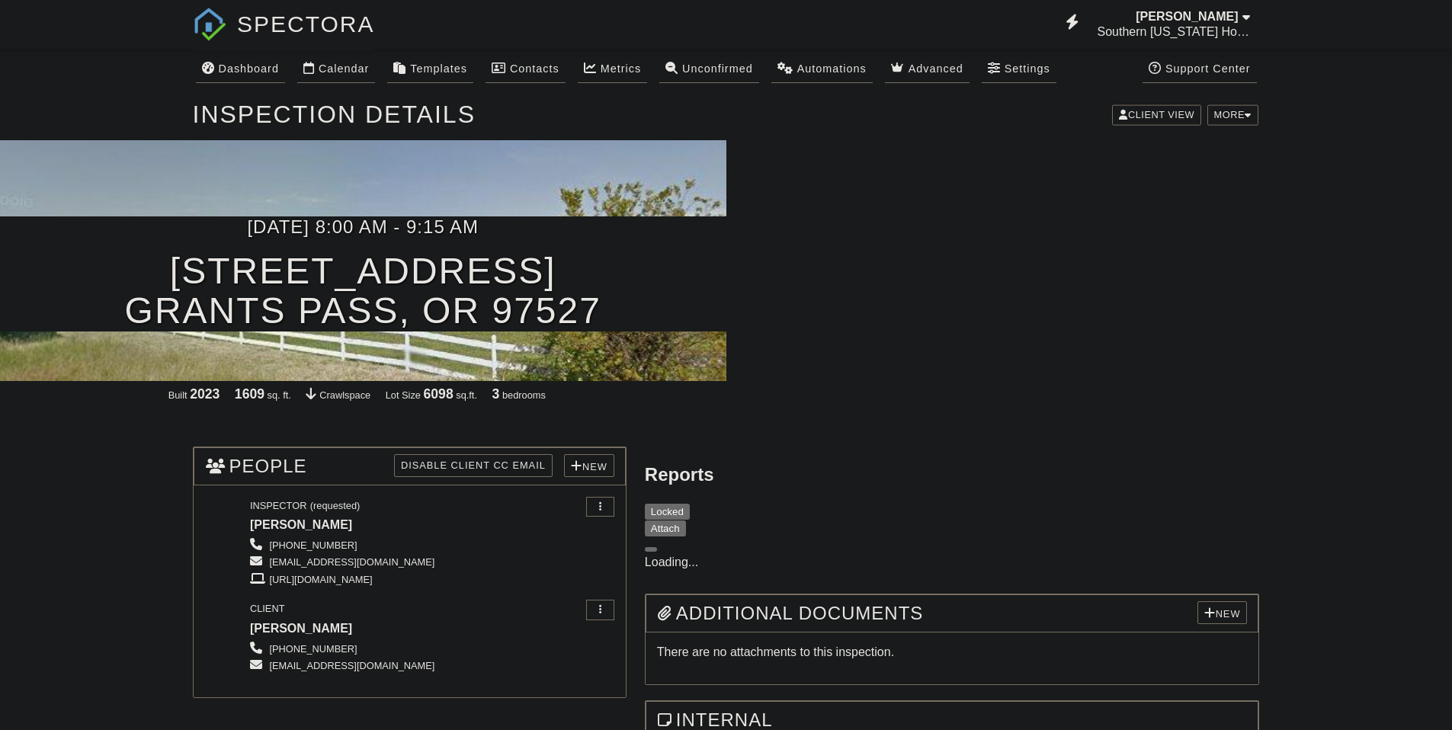 Image resolution: width=1452 pixels, height=730 pixels. What do you see at coordinates (279, 395) in the screenshot?
I see `span: sq. ft.` at bounding box center [279, 395].